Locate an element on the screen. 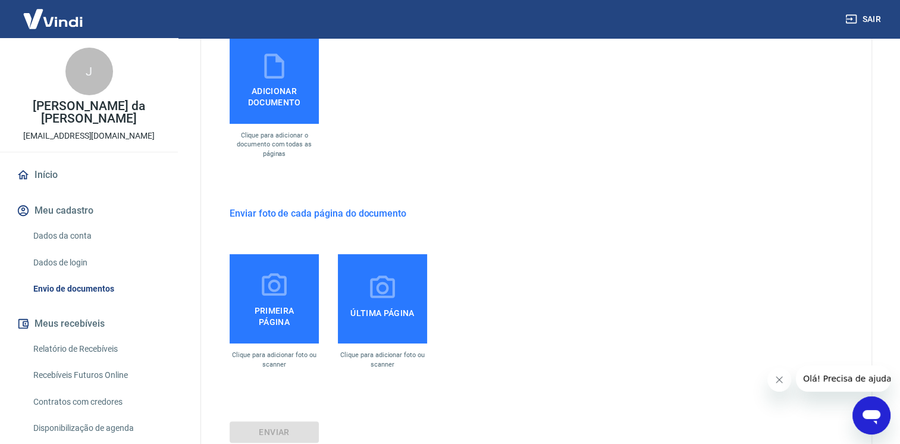  a: Início is located at coordinates (89, 175).